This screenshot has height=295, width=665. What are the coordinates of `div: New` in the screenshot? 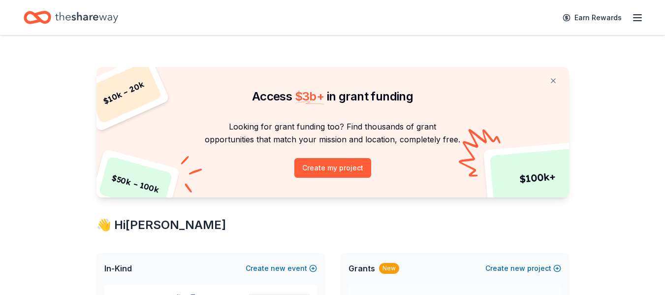 It's located at (389, 268).